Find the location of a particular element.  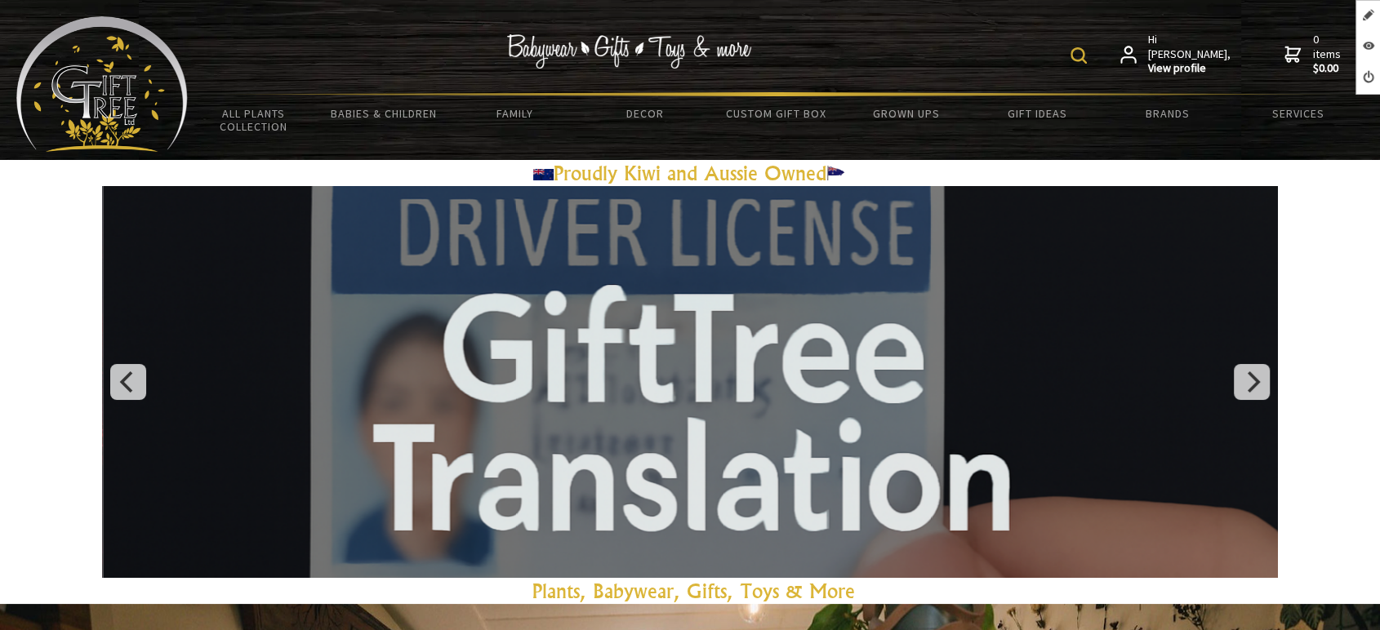

button: Previous is located at coordinates (128, 382).